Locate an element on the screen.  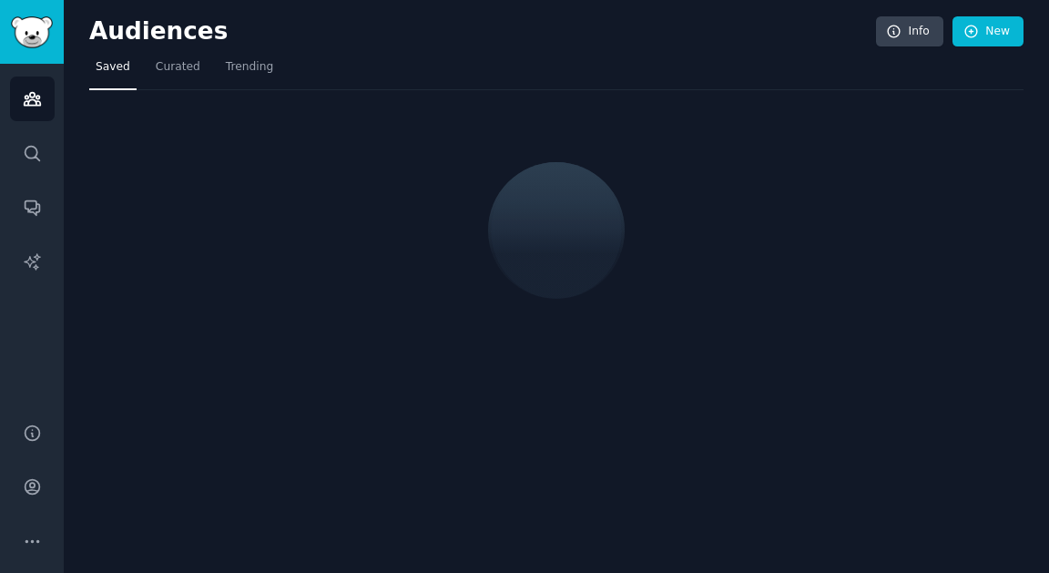
span: Curated is located at coordinates (178, 67).